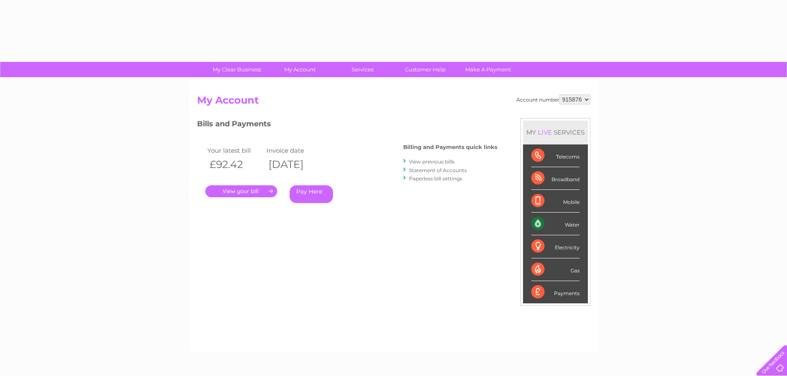  What do you see at coordinates (555, 270) in the screenshot?
I see `div: Gas` at bounding box center [555, 270].